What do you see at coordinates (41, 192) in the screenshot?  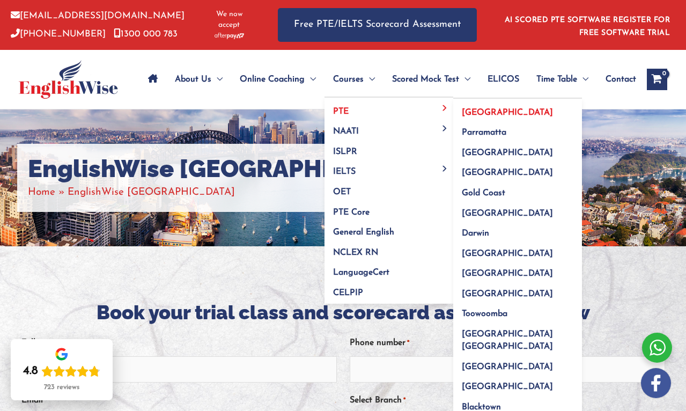 I see `a: Home` at bounding box center [41, 192].